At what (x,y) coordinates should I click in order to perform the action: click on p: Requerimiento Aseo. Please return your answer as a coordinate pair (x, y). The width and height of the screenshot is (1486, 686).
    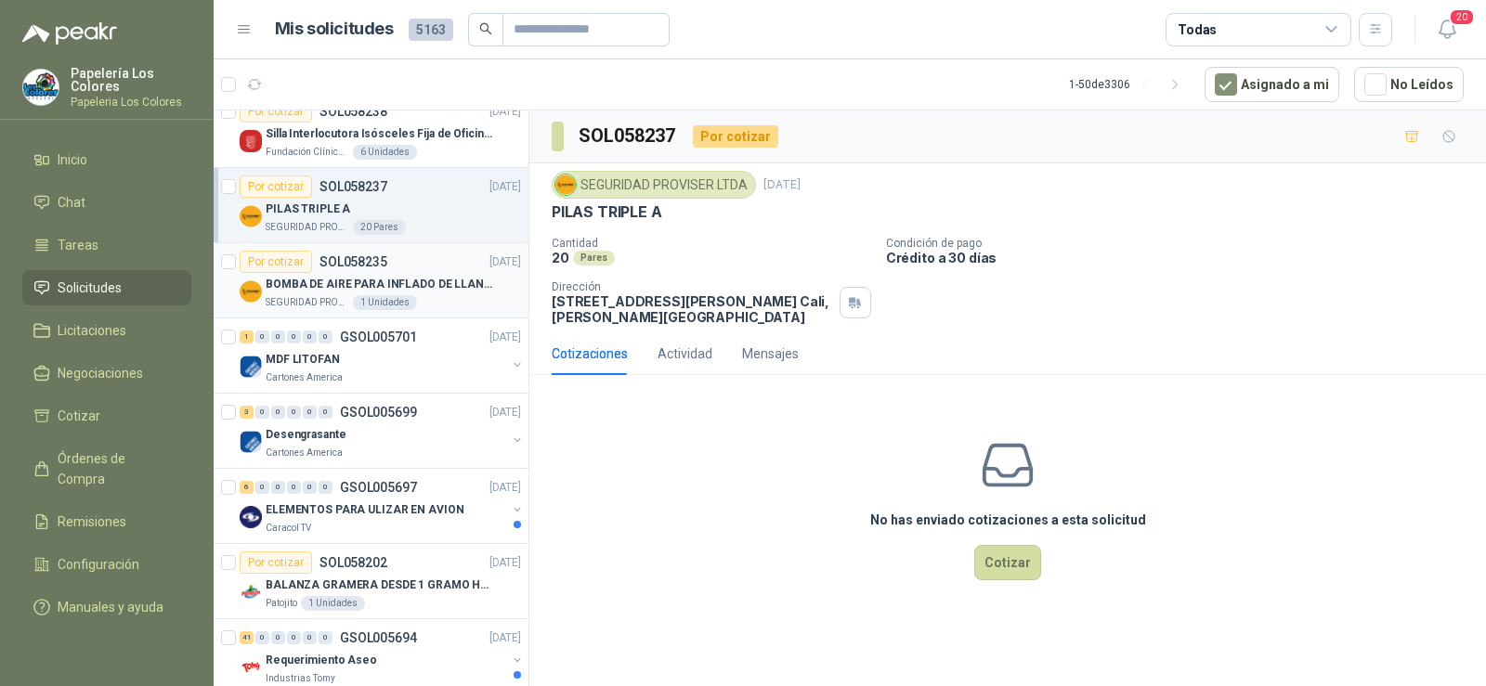
    Looking at the image, I should click on (321, 660).